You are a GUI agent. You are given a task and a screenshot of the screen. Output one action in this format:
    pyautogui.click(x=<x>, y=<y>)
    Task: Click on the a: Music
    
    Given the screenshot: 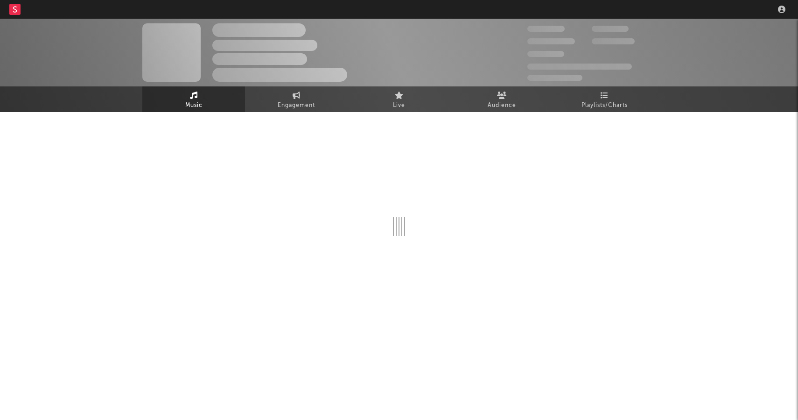 What is the action you would take?
    pyautogui.click(x=194, y=99)
    